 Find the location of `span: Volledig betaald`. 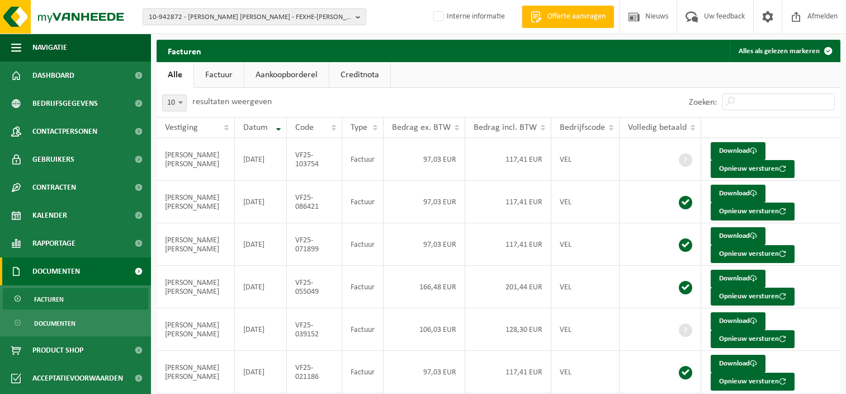

span: Volledig betaald is located at coordinates (657, 127).